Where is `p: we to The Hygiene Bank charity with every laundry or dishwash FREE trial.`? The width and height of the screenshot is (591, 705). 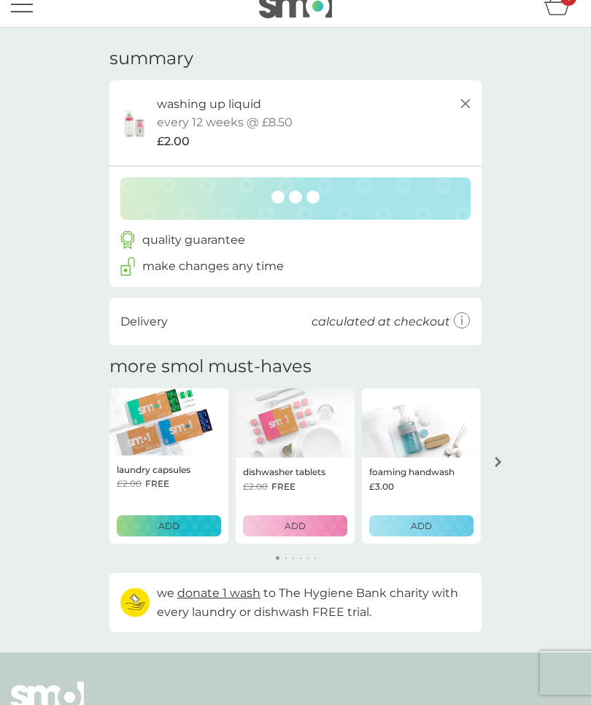
p: we to The Hygiene Bank charity with every laundry or dishwash FREE trial. is located at coordinates (314, 602).